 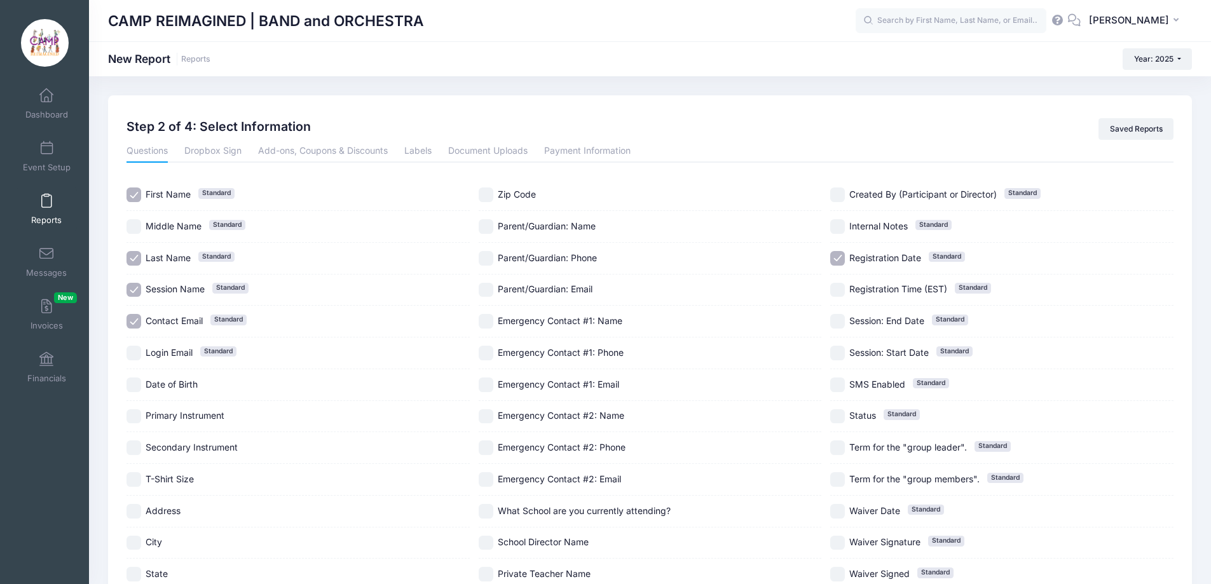 What do you see at coordinates (147, 151) in the screenshot?
I see `a: Questions` at bounding box center [147, 151].